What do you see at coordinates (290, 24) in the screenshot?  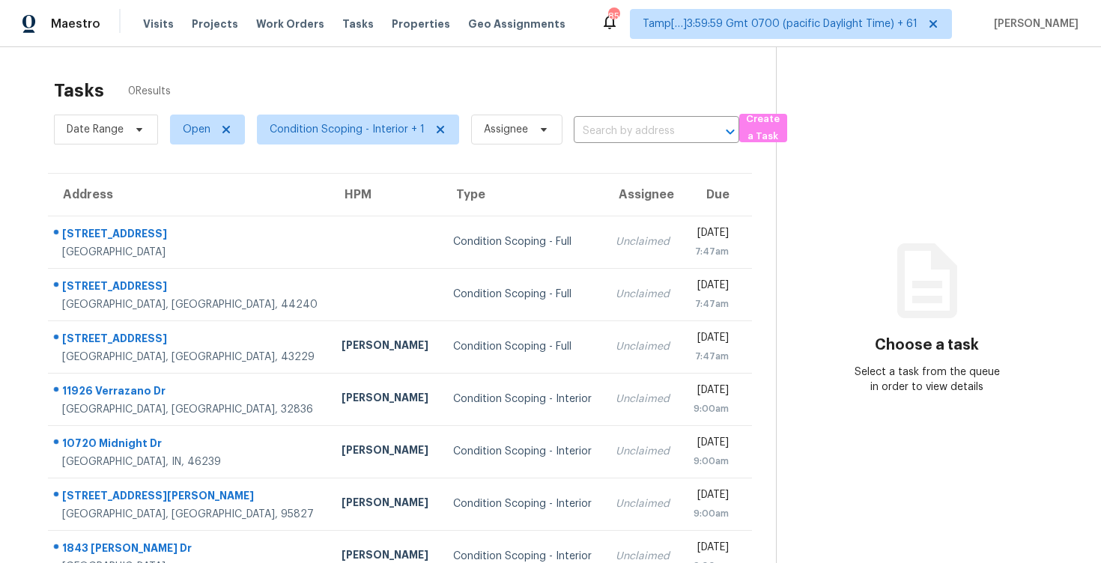 I see `span: Work Orders` at bounding box center [290, 24].